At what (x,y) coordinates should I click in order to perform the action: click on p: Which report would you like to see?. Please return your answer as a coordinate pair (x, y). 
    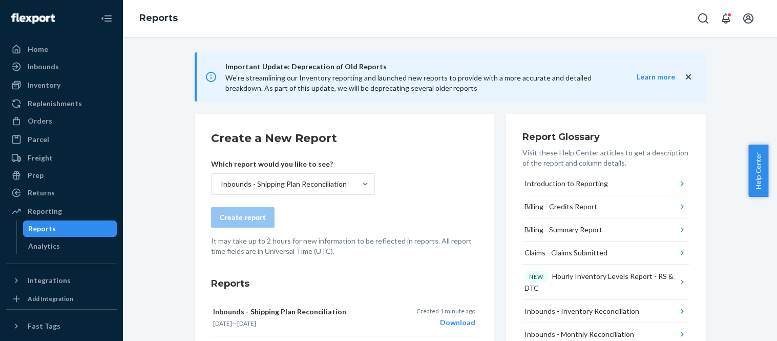
    Looking at the image, I should click on (293, 164).